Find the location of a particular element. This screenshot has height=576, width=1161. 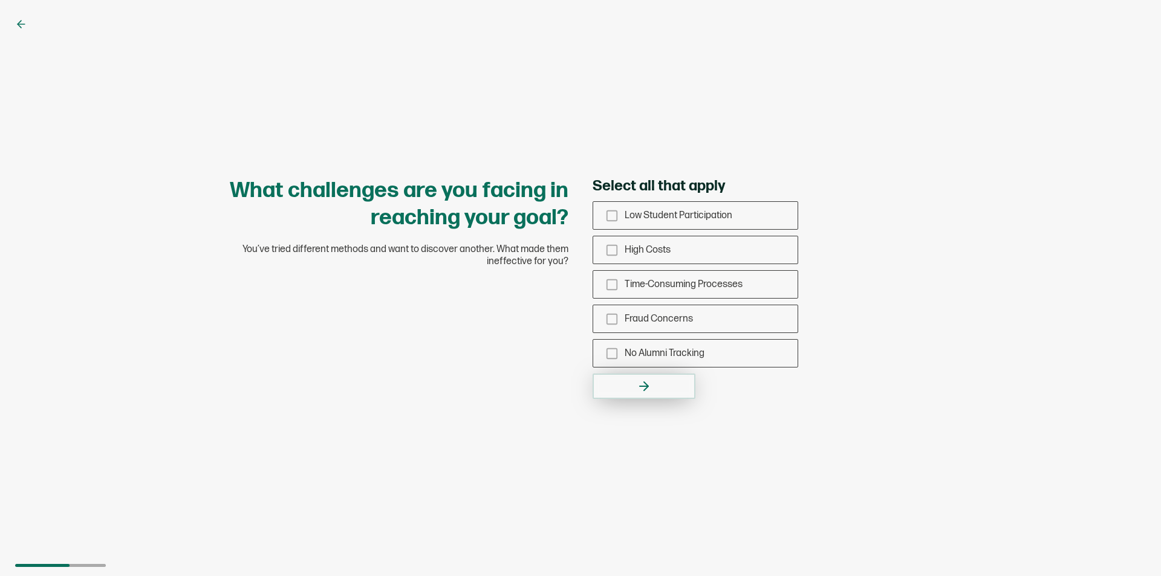

span: High Costs is located at coordinates (648, 250).